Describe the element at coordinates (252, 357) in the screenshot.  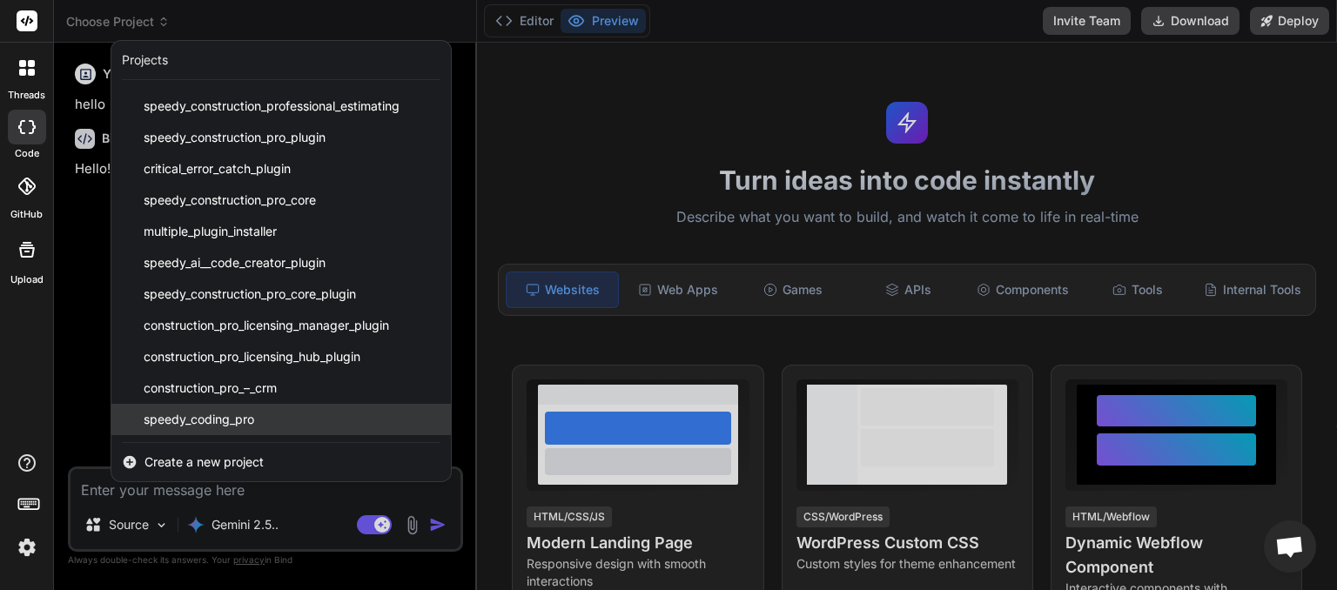
I see `span: construction_pro_licensing_hub_plugin` at that location.